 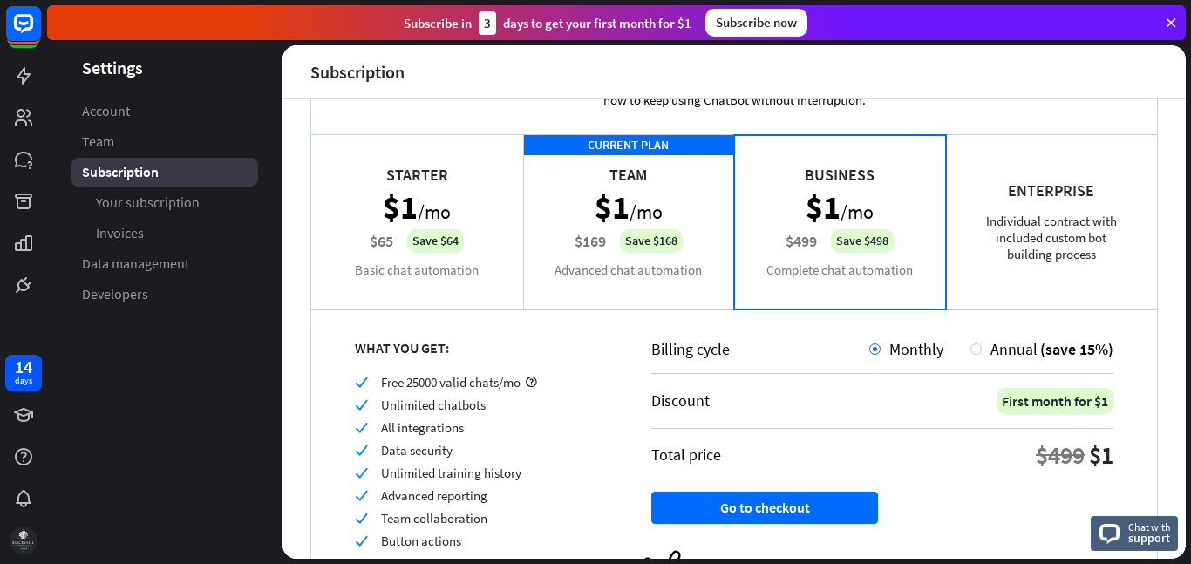 I want to click on span: Unlimited chatbots, so click(x=433, y=405).